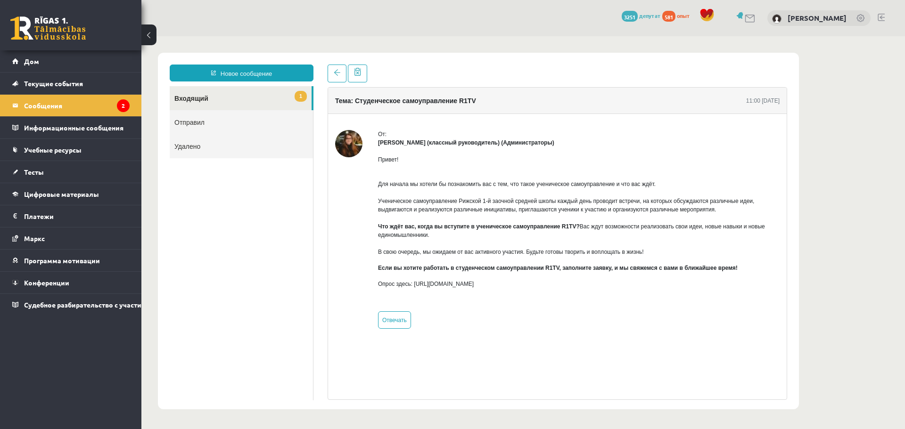 This screenshot has height=429, width=905. I want to click on a: Сообщения2, so click(71, 106).